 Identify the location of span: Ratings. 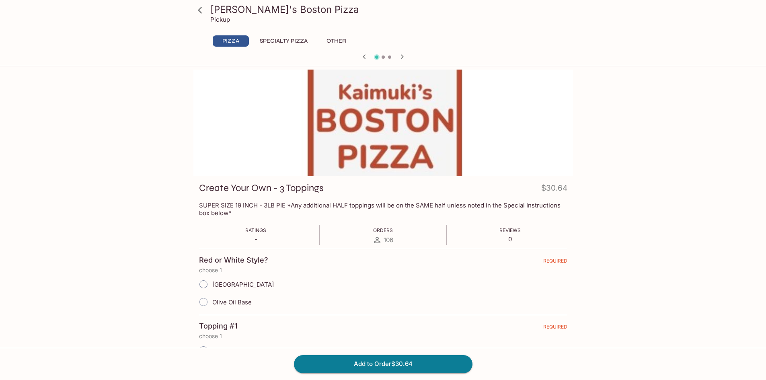
(256, 230).